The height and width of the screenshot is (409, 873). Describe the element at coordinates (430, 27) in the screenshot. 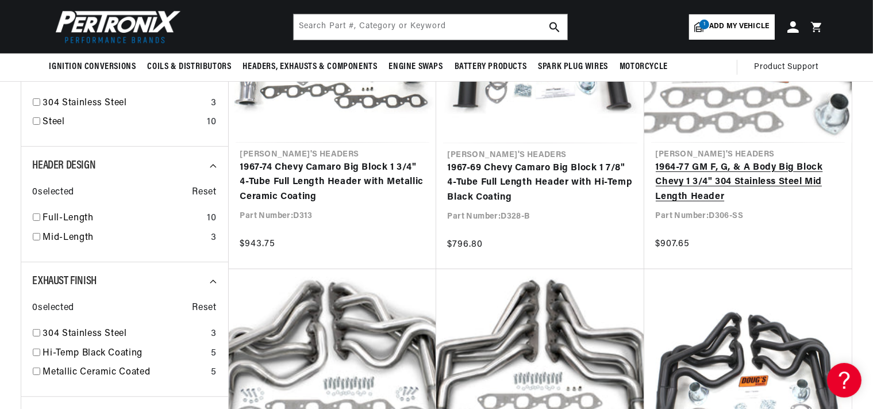

I see `input: Search Part #, Category or Keyword` at that location.